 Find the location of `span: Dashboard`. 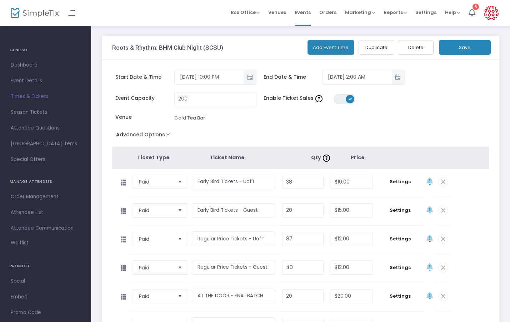

span: Dashboard is located at coordinates (45, 65).